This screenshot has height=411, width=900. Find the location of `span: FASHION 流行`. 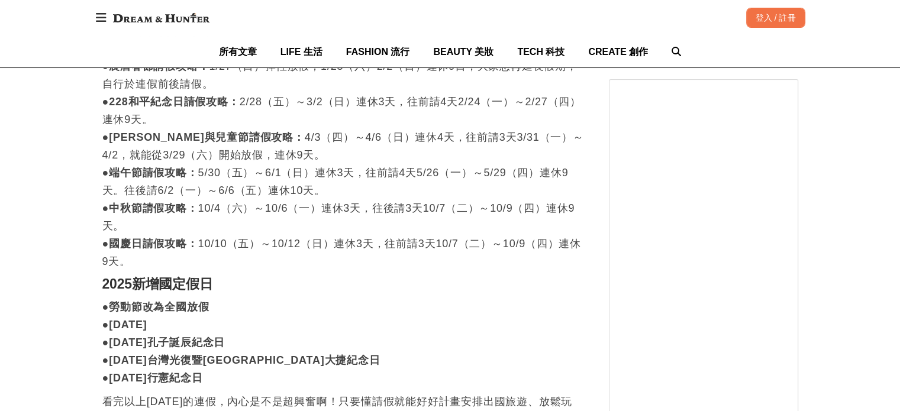

span: FASHION 流行 is located at coordinates (378, 51).